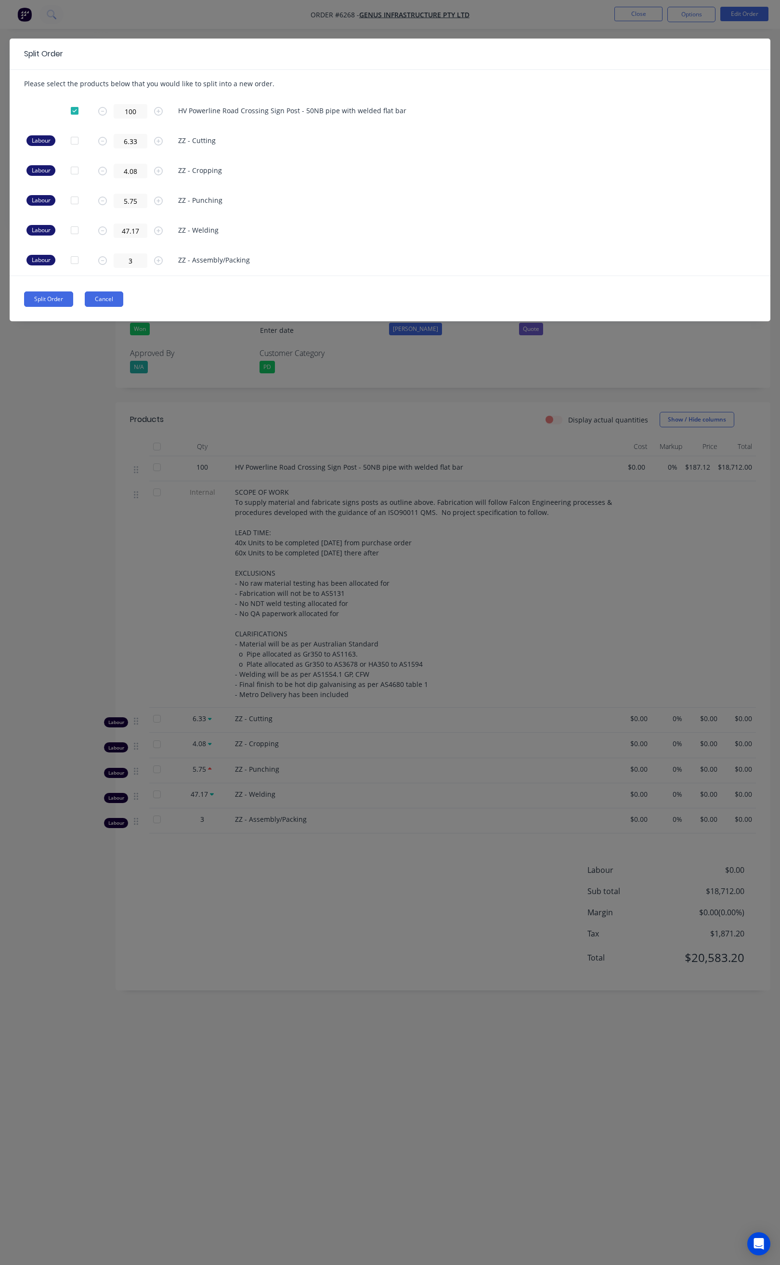 The image size is (780, 1265). Describe the element at coordinates (390, 83) in the screenshot. I see `p: Please select the products below that you would like to split into a new order.` at that location.